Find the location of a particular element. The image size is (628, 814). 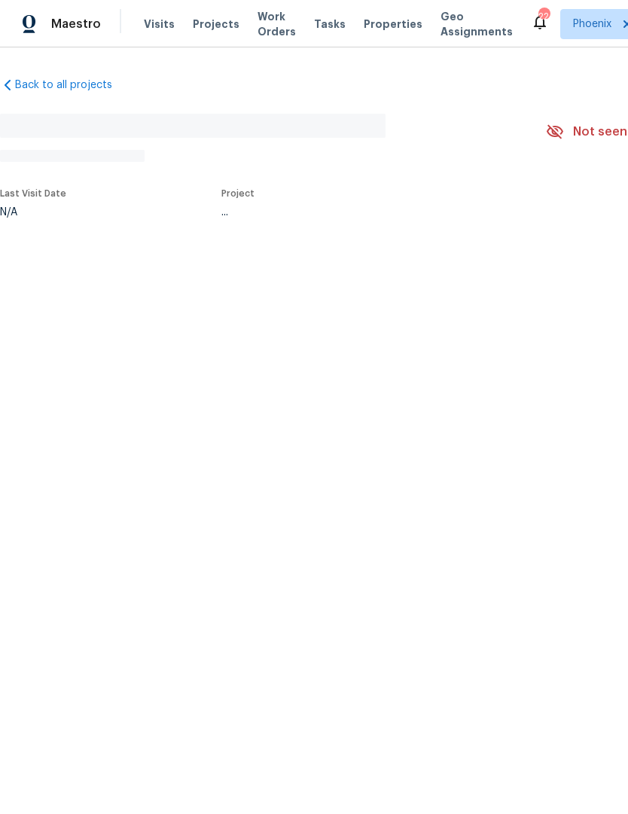

span: Project is located at coordinates (238, 194).